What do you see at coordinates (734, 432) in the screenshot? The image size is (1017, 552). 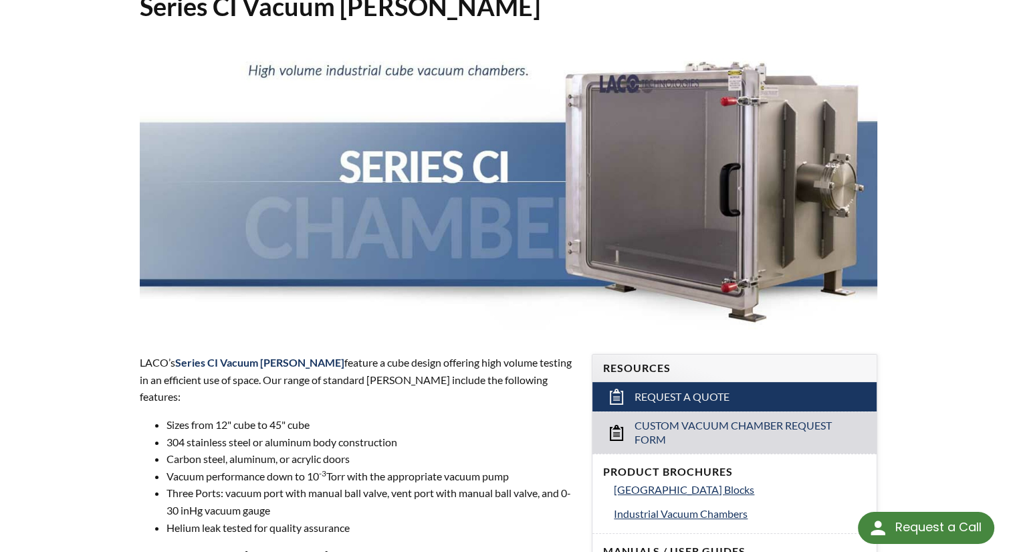 I see `a: Custom Vacuum Chamber Request Form` at bounding box center [734, 432].